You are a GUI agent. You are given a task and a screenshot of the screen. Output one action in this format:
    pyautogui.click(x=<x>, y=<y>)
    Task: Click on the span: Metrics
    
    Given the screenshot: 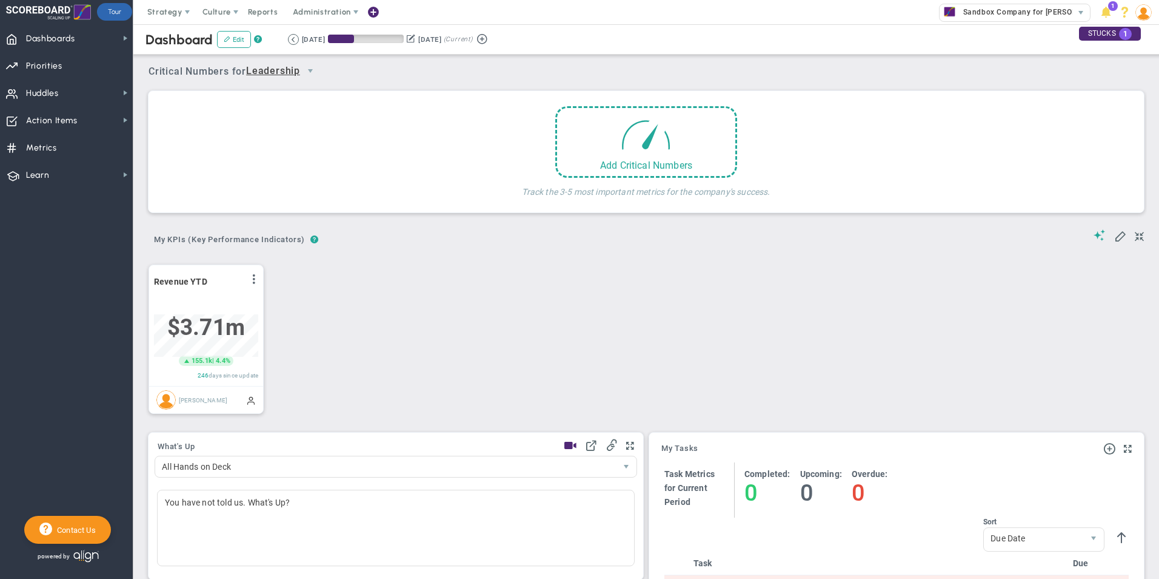 What is the action you would take?
    pyautogui.click(x=41, y=148)
    